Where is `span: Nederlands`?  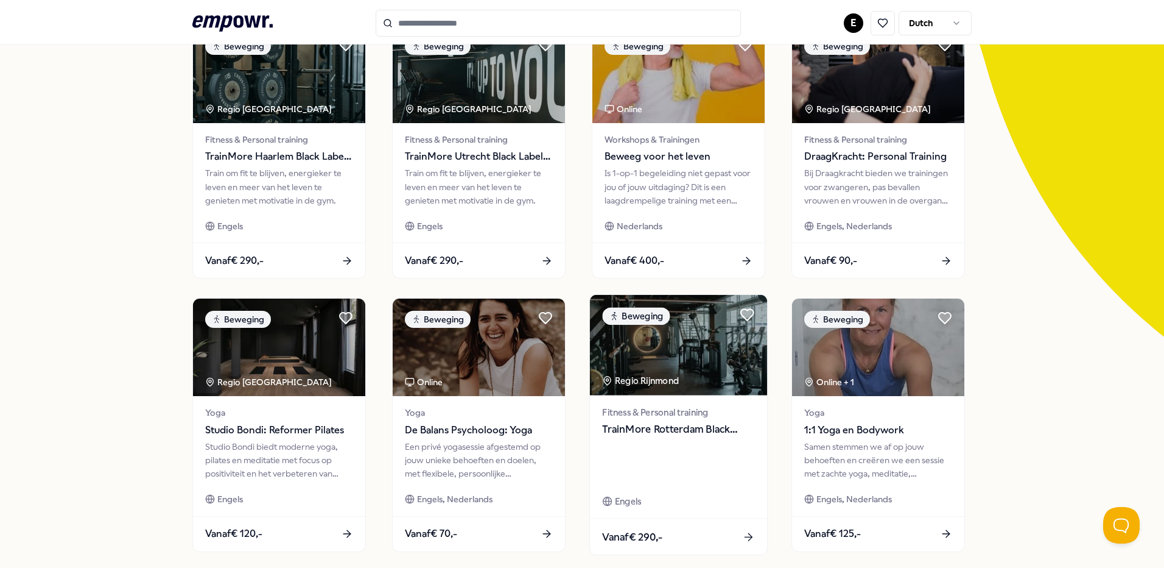 span: Nederlands is located at coordinates (639, 226).